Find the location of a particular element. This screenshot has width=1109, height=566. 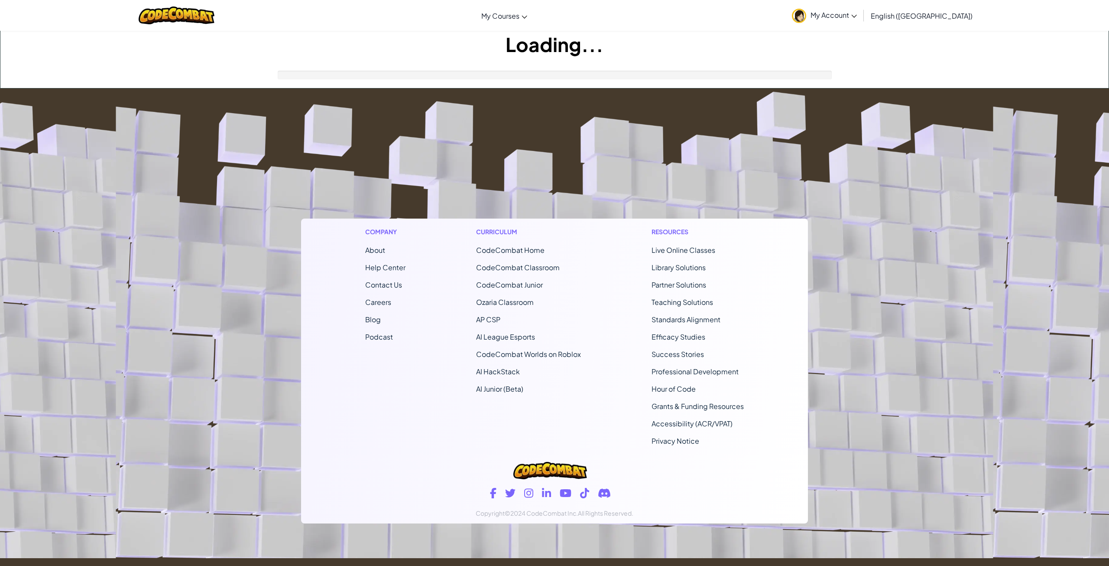

a: Privacy Notice is located at coordinates (676, 440).